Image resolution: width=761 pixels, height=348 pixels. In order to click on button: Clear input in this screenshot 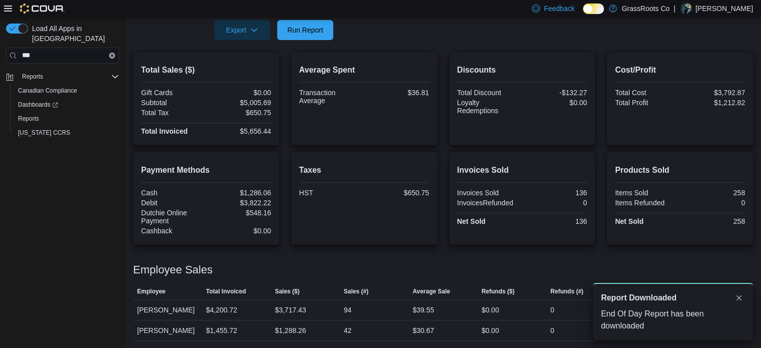, I will do `click(112, 56)`.